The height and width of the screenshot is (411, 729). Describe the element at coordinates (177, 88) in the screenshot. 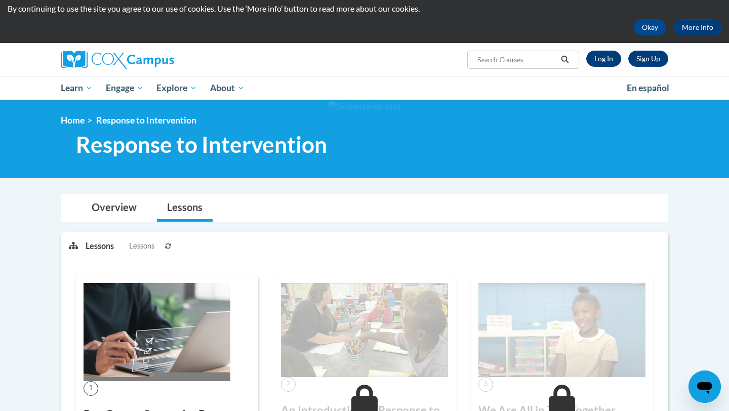

I see `a: Explore` at that location.